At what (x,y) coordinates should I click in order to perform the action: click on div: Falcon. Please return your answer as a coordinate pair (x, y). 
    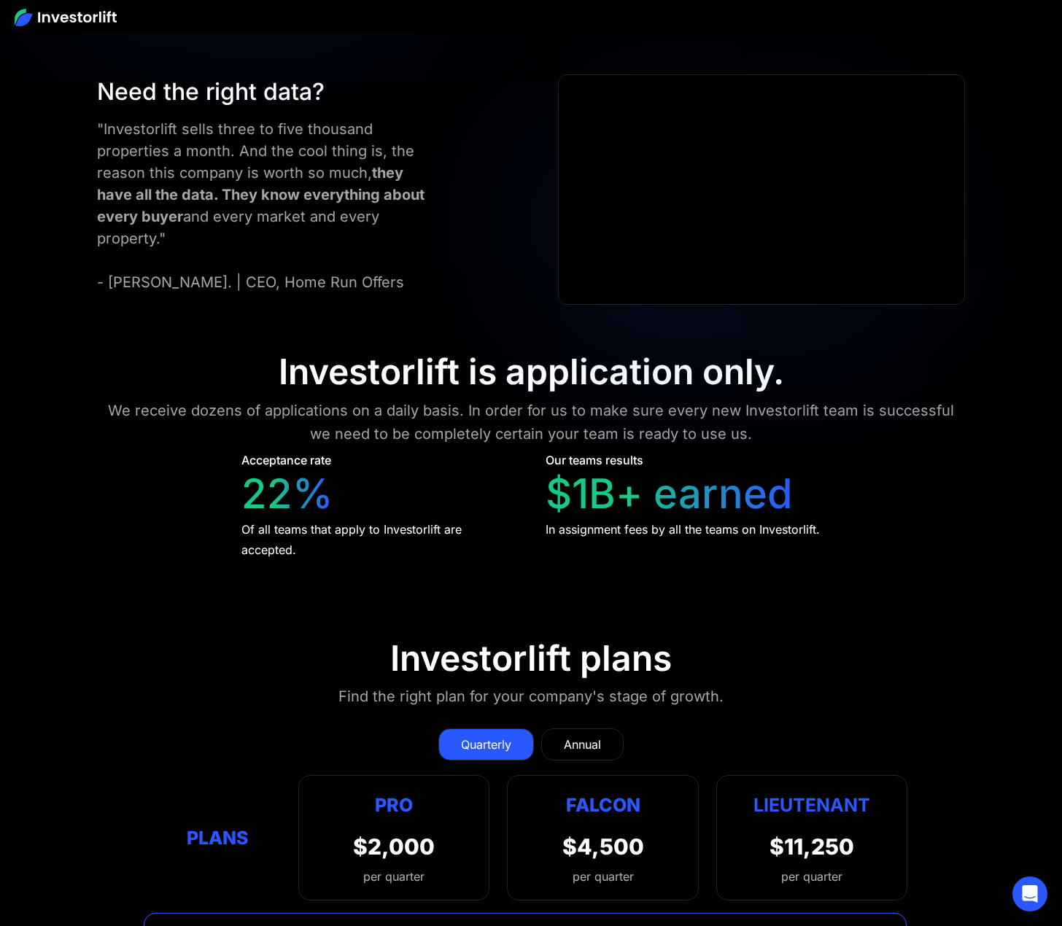
    Looking at the image, I should click on (603, 804).